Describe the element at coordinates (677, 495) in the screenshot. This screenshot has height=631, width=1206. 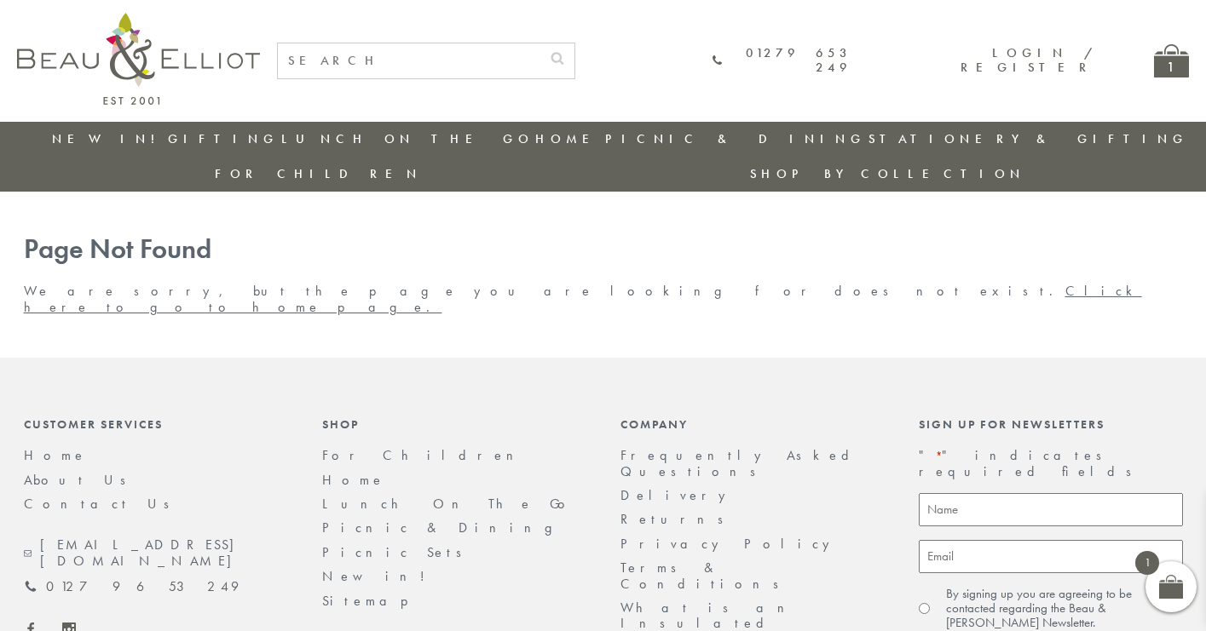
I see `a: Delivery` at that location.